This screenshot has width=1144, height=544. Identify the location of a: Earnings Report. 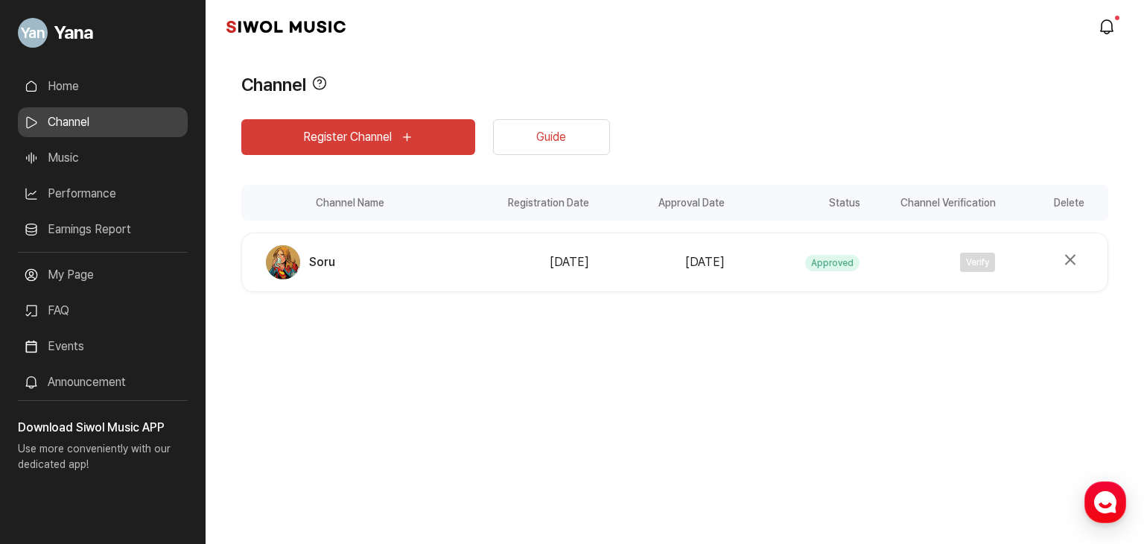
(103, 229).